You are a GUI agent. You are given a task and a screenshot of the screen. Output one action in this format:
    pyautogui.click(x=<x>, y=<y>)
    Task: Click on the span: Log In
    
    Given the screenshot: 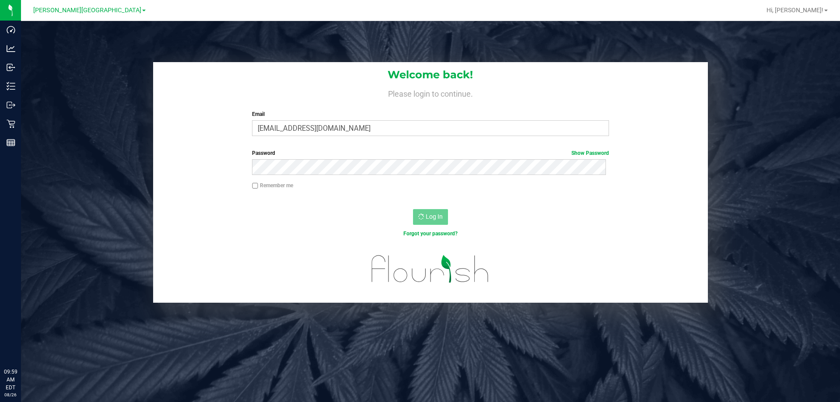 What is the action you would take?
    pyautogui.click(x=434, y=216)
    